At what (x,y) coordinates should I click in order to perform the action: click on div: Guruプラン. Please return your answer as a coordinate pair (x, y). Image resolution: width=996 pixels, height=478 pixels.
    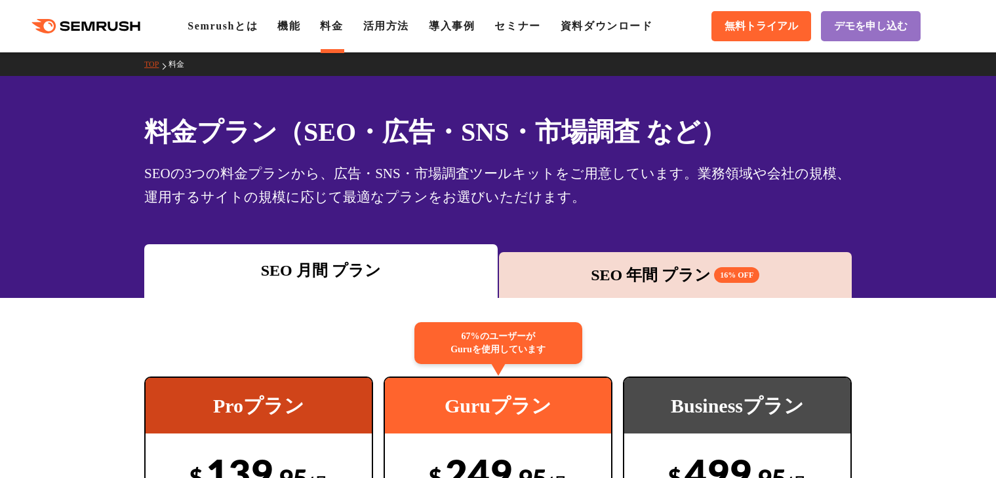
    Looking at the image, I should click on (497, 406).